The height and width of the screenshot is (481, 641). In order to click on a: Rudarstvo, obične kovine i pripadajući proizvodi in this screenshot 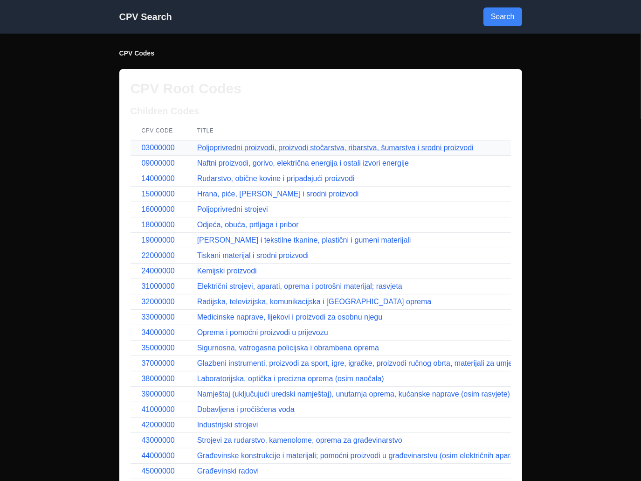, I will do `click(276, 178)`.